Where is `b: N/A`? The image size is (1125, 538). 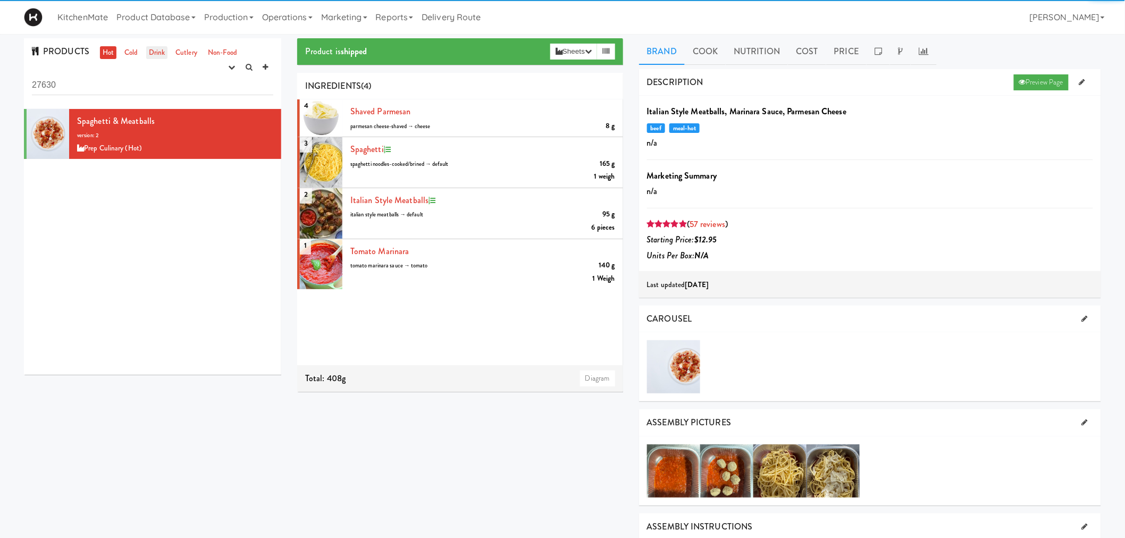
b: N/A is located at coordinates (702, 255).